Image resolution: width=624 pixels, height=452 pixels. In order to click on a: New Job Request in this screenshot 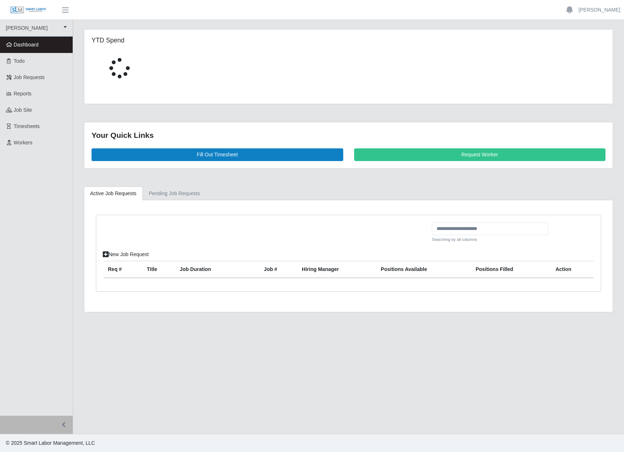, I will do `click(126, 255)`.